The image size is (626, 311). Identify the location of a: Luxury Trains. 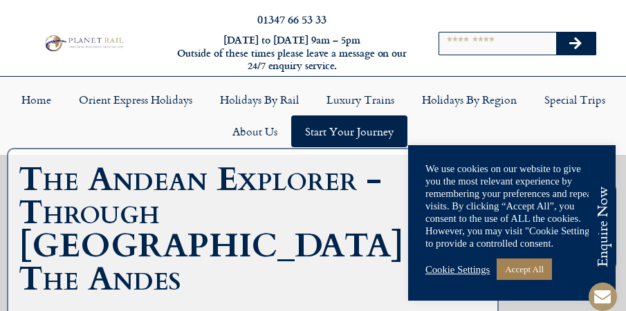
(360, 100).